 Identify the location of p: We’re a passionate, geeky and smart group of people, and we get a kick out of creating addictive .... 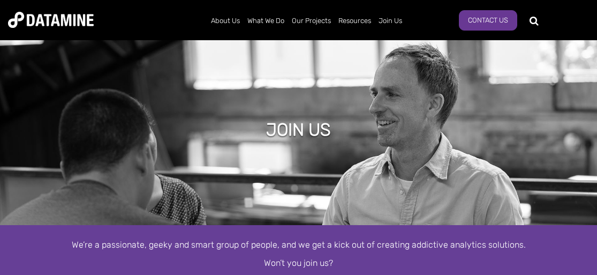
(298, 245).